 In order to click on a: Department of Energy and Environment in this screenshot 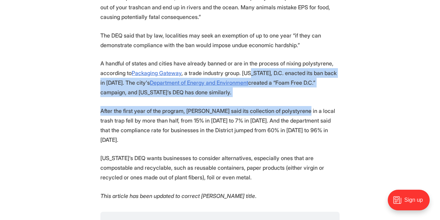, I will do `click(199, 82)`.